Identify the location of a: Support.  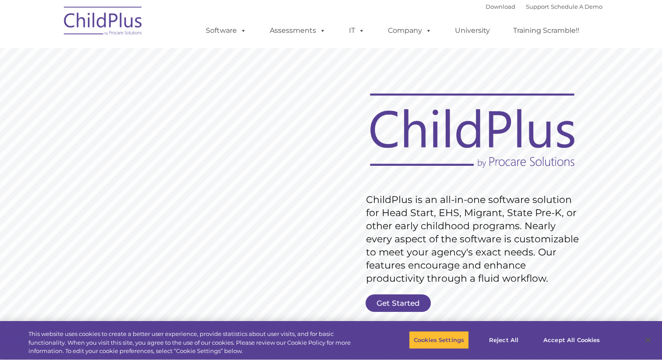
(537, 7).